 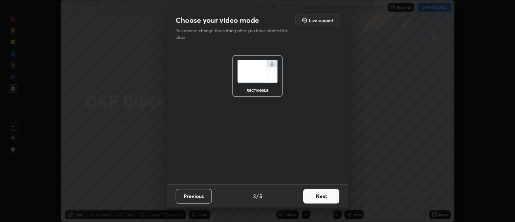 What do you see at coordinates (321, 196) in the screenshot?
I see `button: Next` at bounding box center [321, 196].